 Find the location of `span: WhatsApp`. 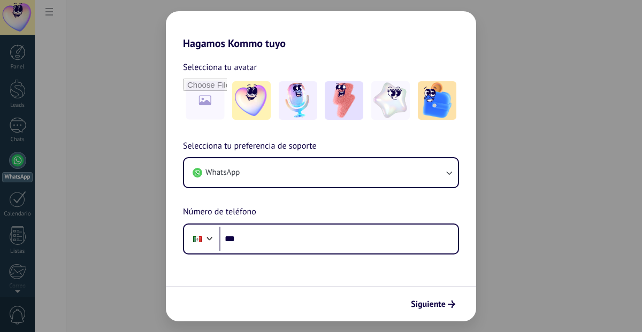

span: WhatsApp is located at coordinates (222, 173).